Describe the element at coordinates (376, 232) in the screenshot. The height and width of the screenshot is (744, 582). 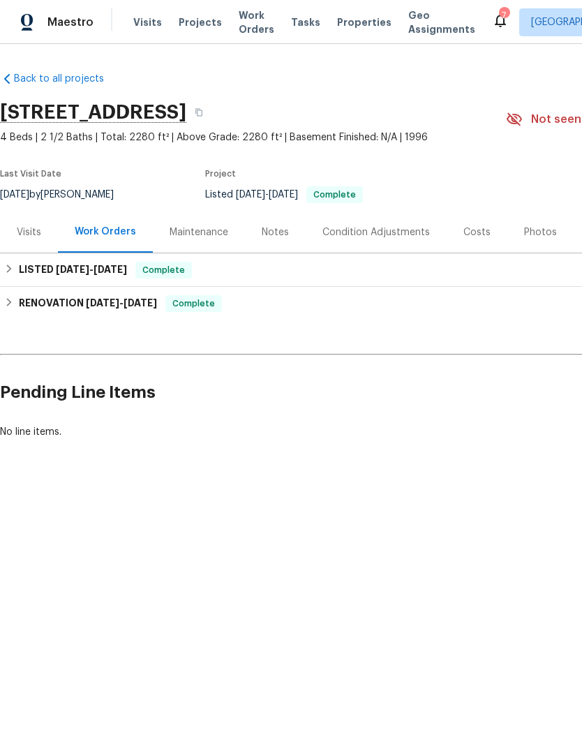
I see `div: Condition Adjustments` at that location.